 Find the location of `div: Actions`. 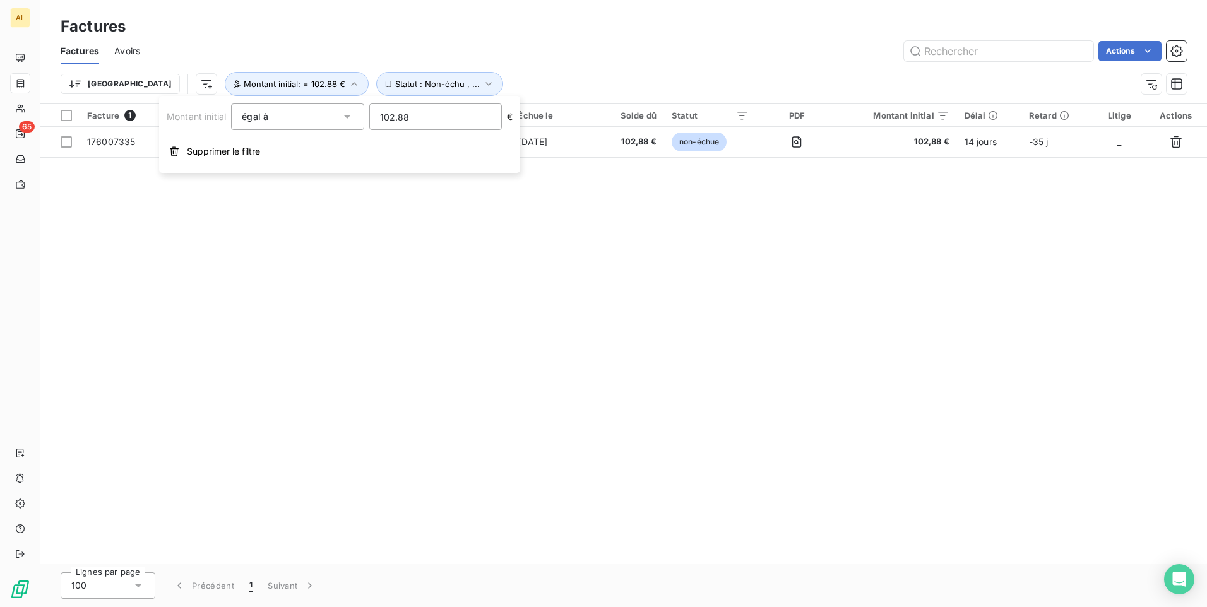

div: Actions is located at coordinates (1176, 116).